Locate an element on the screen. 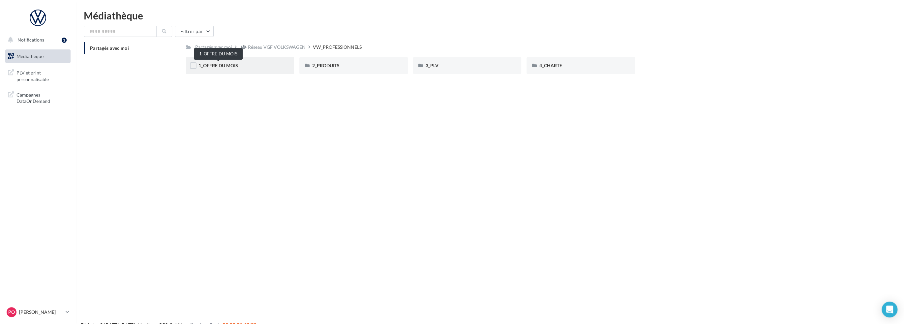 The image size is (904, 324). span: Médiathèque is located at coordinates (30, 56).